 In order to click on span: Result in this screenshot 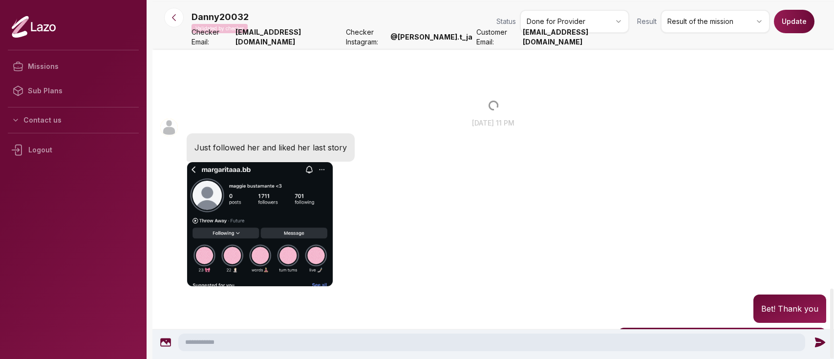, I will do `click(647, 21)`.